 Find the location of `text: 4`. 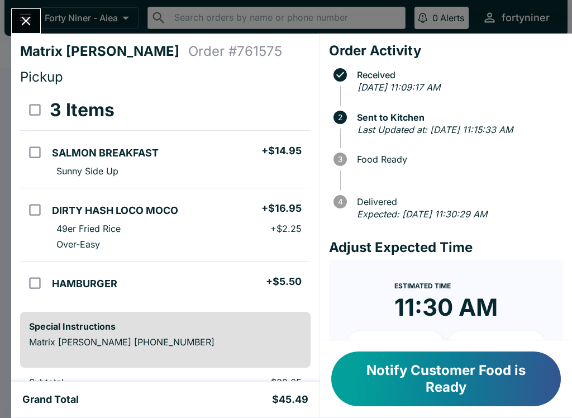

text: 4 is located at coordinates (339, 202).